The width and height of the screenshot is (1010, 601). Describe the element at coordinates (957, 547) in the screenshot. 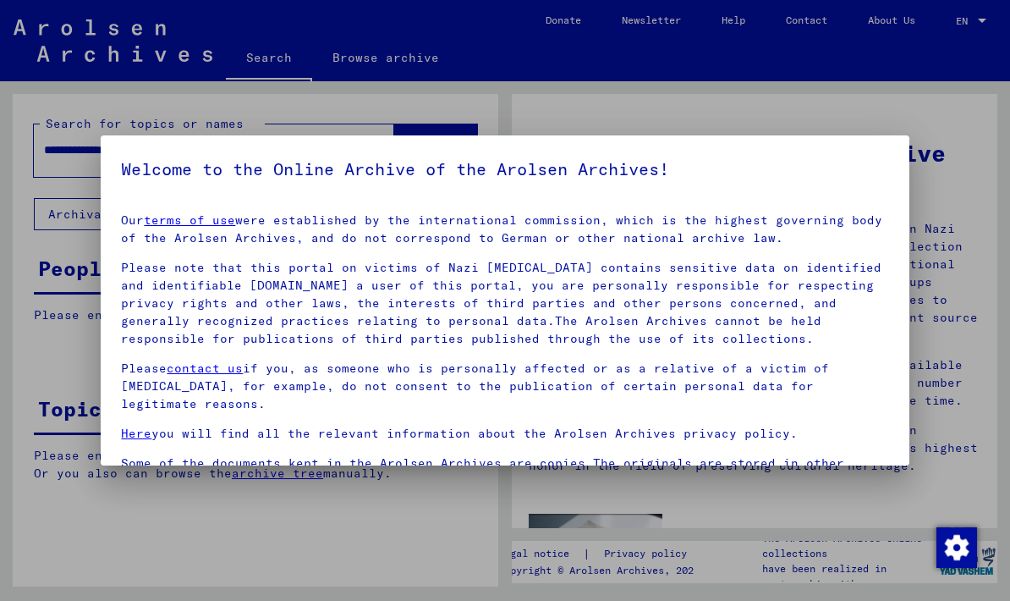

I see `img: Change consent` at that location.